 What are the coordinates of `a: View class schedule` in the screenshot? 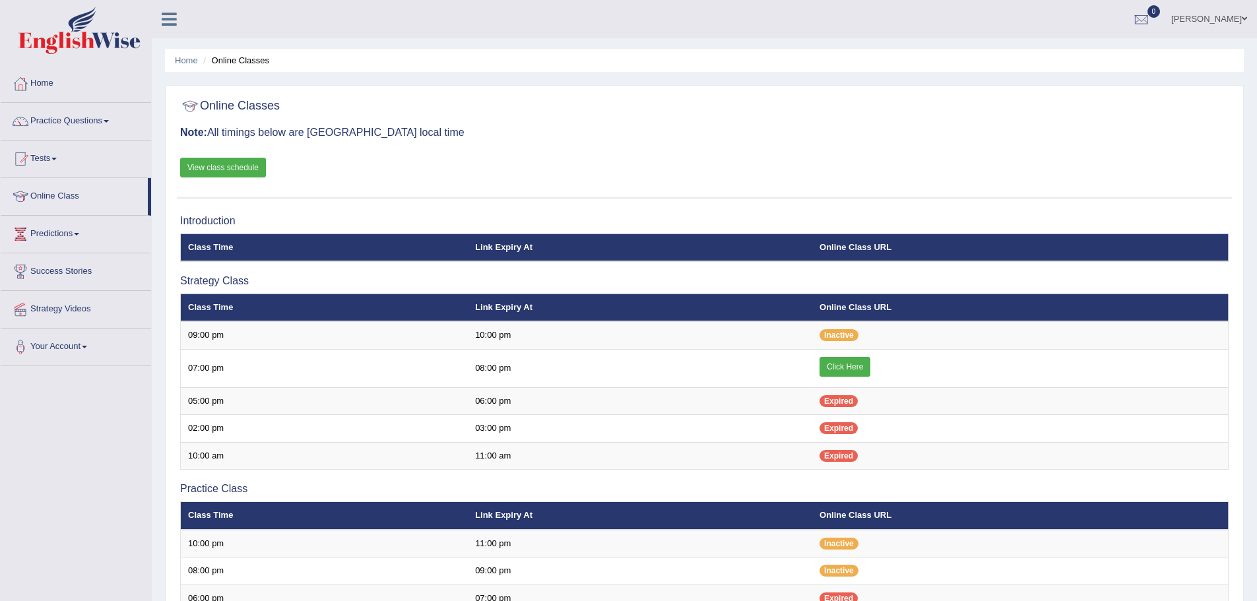 It's located at (223, 168).